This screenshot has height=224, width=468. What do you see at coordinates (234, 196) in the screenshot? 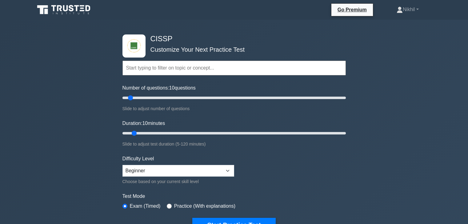
I see `label: Test Mode` at bounding box center [234, 196].